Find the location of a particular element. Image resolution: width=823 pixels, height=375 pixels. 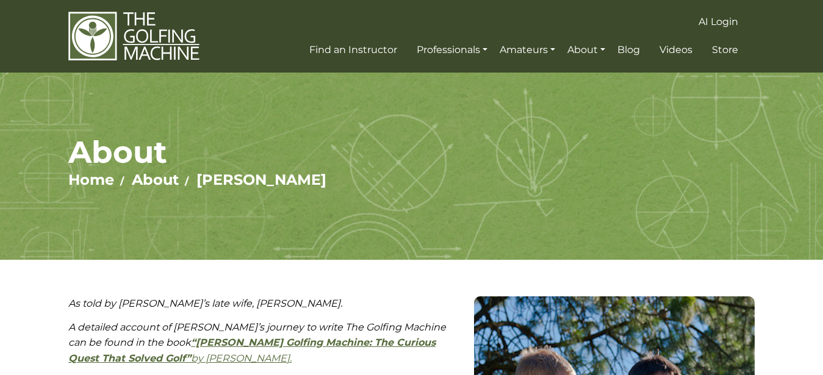

a: Store is located at coordinates (725, 50).